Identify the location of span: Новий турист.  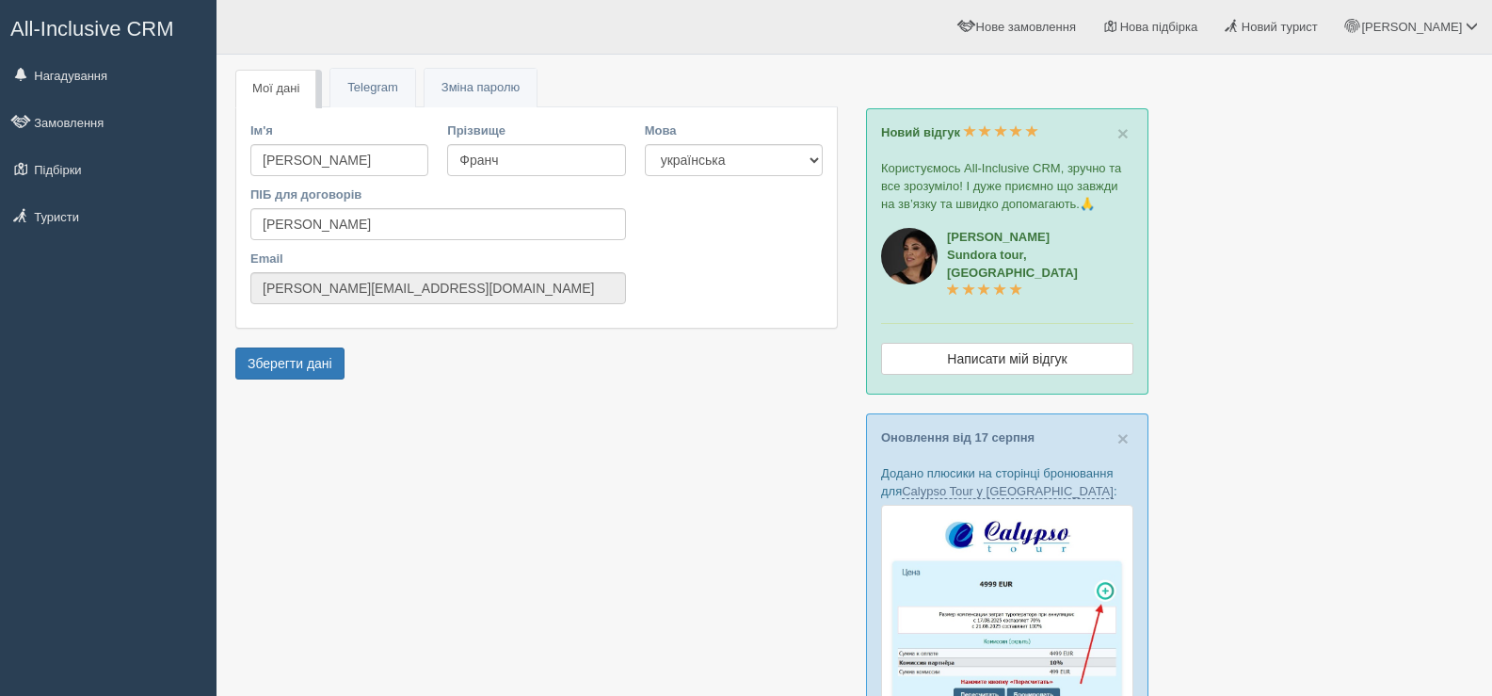
(1280, 26).